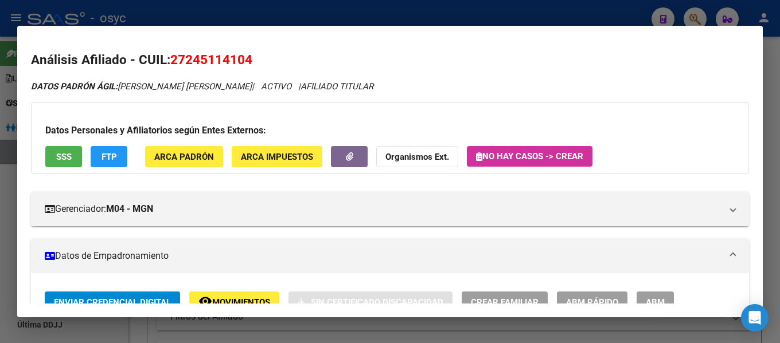 Image resolution: width=780 pixels, height=343 pixels. Describe the element at coordinates (211, 60) in the screenshot. I see `span: 27245114104` at that location.